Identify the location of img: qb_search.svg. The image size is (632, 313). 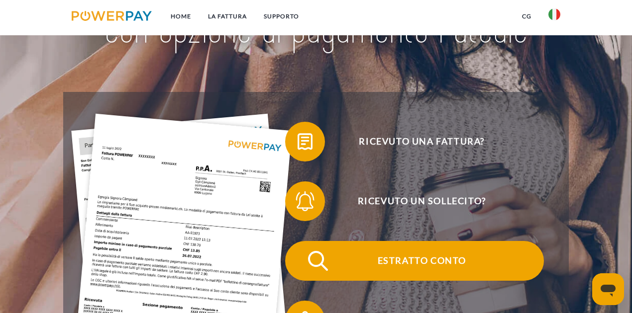
(318, 261).